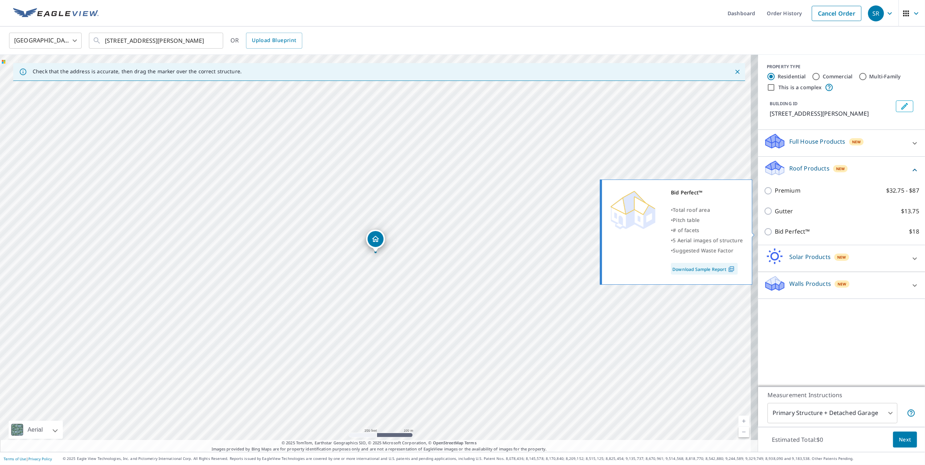 Image resolution: width=925 pixels, height=465 pixels. What do you see at coordinates (703, 251) in the screenshot?
I see `span: Suggested Waste Factor` at bounding box center [703, 251].